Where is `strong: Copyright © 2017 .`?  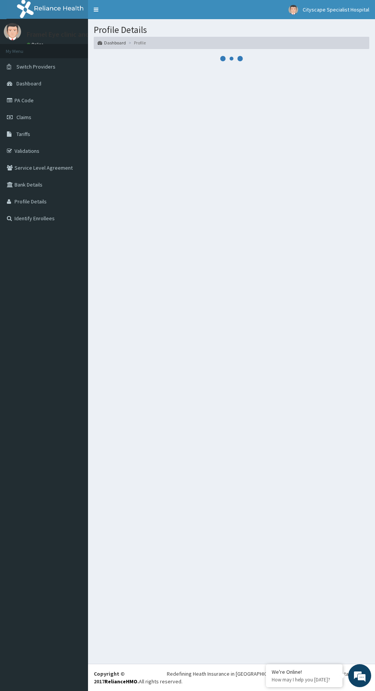
strong: Copyright © 2017 . is located at coordinates (116, 678).